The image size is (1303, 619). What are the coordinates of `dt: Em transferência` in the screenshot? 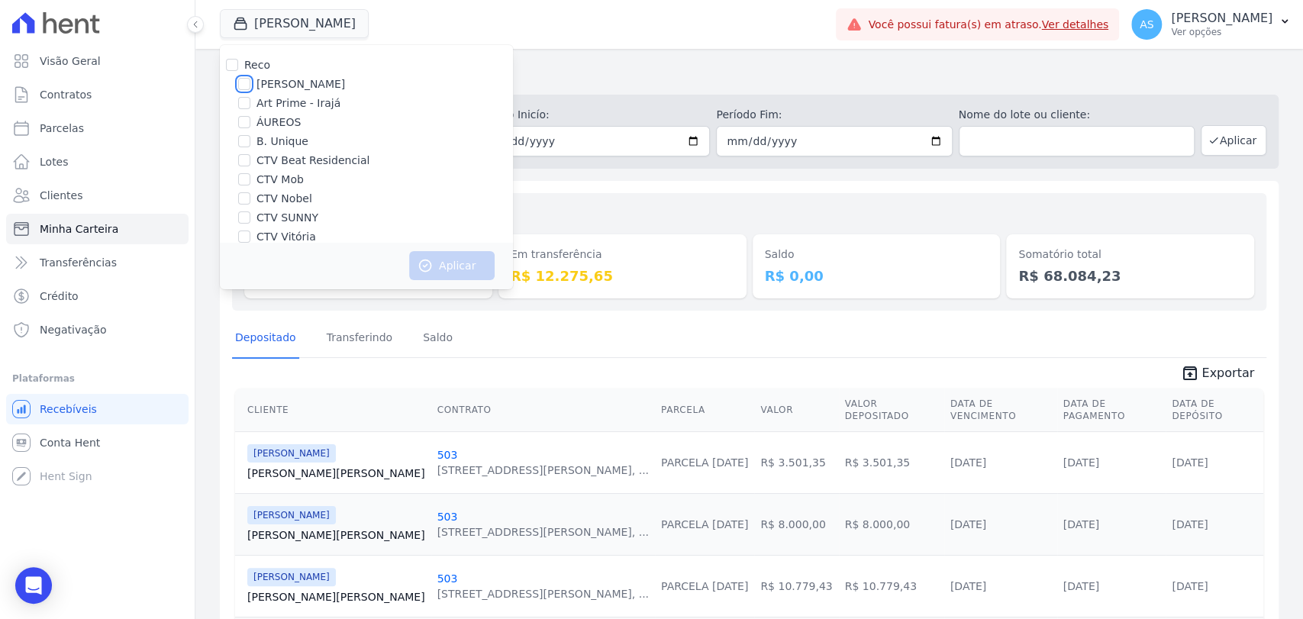 It's located at (622, 254).